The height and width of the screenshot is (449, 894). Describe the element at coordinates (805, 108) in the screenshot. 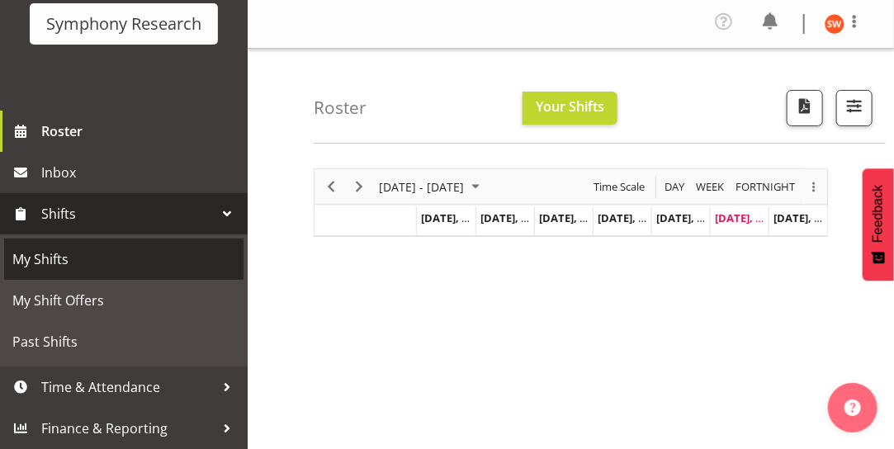

I see `button: Download a PDF of the roster according to the set date range.` at that location.